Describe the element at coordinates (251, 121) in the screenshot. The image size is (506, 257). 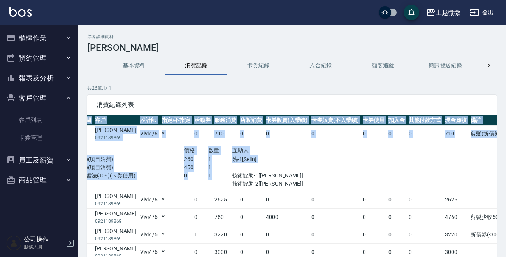
I see `th: 店販消費` at that location.